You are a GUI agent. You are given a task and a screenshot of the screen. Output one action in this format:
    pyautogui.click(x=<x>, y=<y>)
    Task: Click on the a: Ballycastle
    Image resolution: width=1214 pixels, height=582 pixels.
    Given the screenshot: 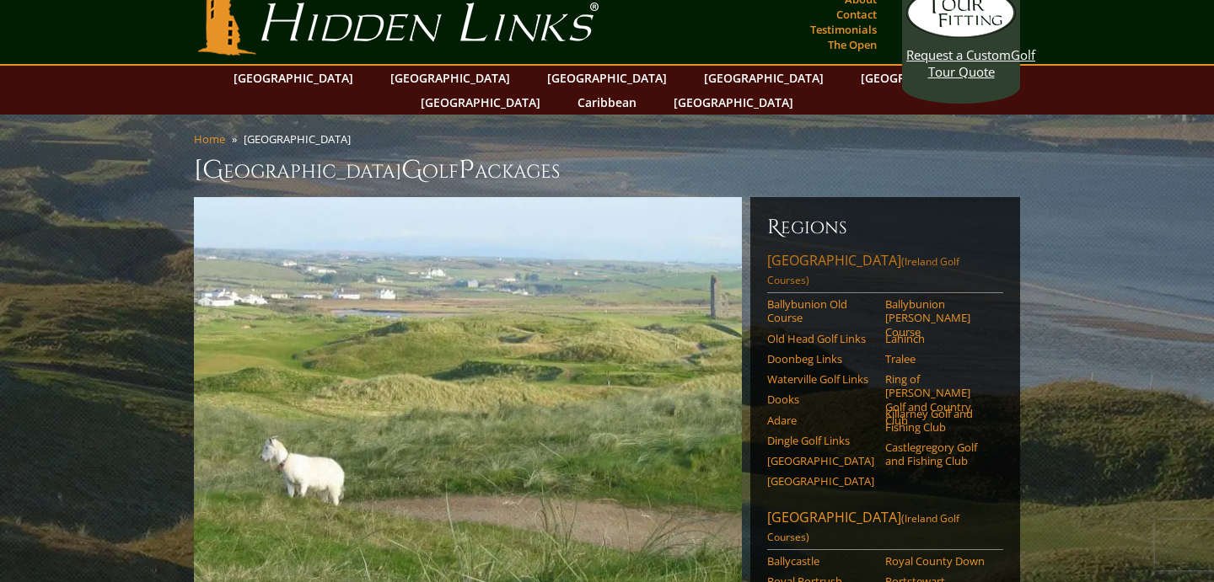 What is the action you would take?
    pyautogui.click(x=820, y=561)
    